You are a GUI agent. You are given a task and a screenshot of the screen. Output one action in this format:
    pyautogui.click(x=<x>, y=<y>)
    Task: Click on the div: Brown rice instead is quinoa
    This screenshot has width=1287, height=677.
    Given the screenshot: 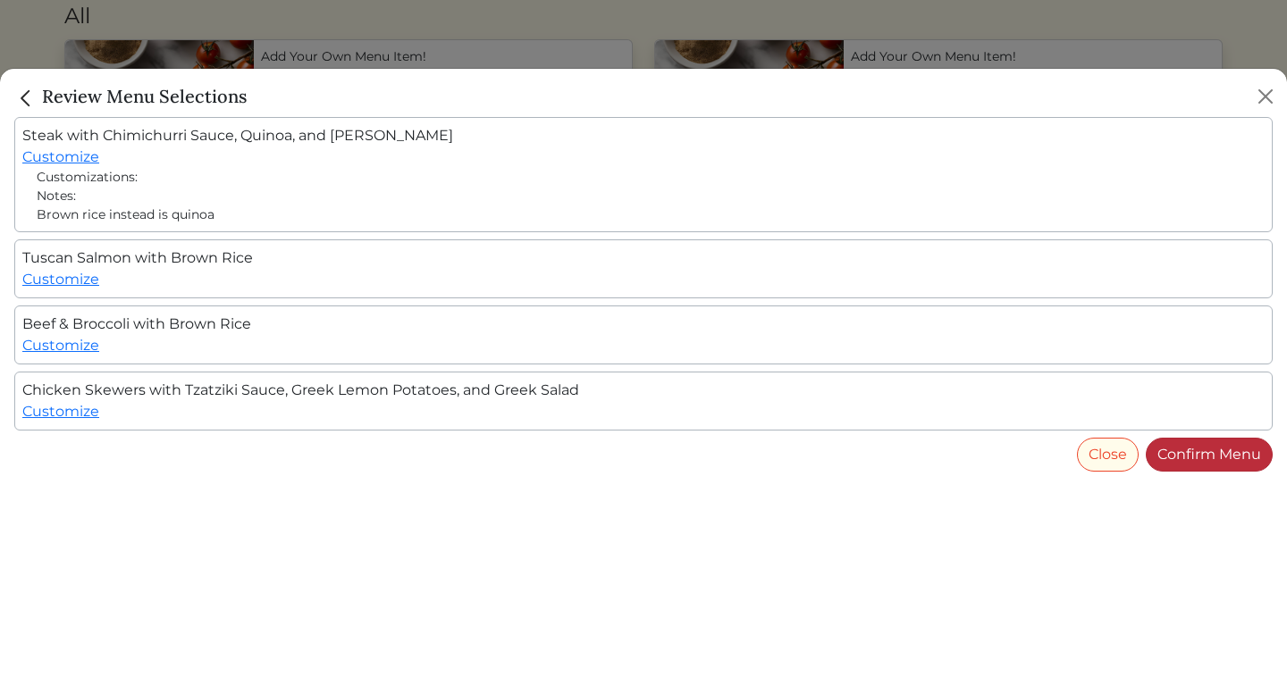 What is the action you would take?
    pyautogui.click(x=643, y=214)
    